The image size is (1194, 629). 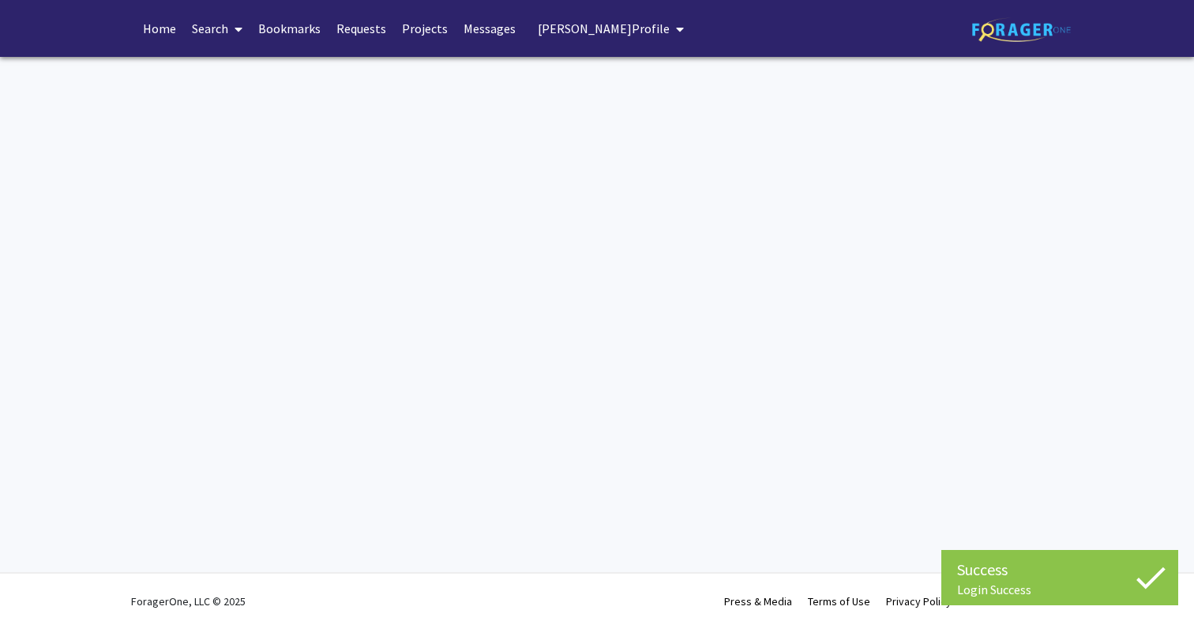 I want to click on a: Privacy Policy, so click(x=918, y=601).